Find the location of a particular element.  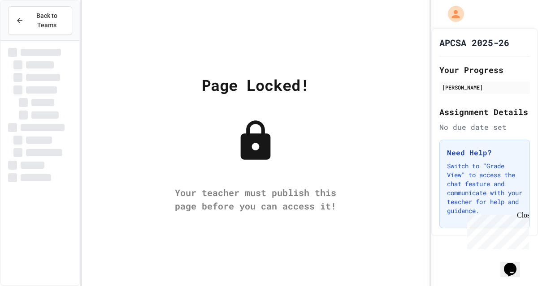

div: Chat with us now!Close is located at coordinates (33, 30).